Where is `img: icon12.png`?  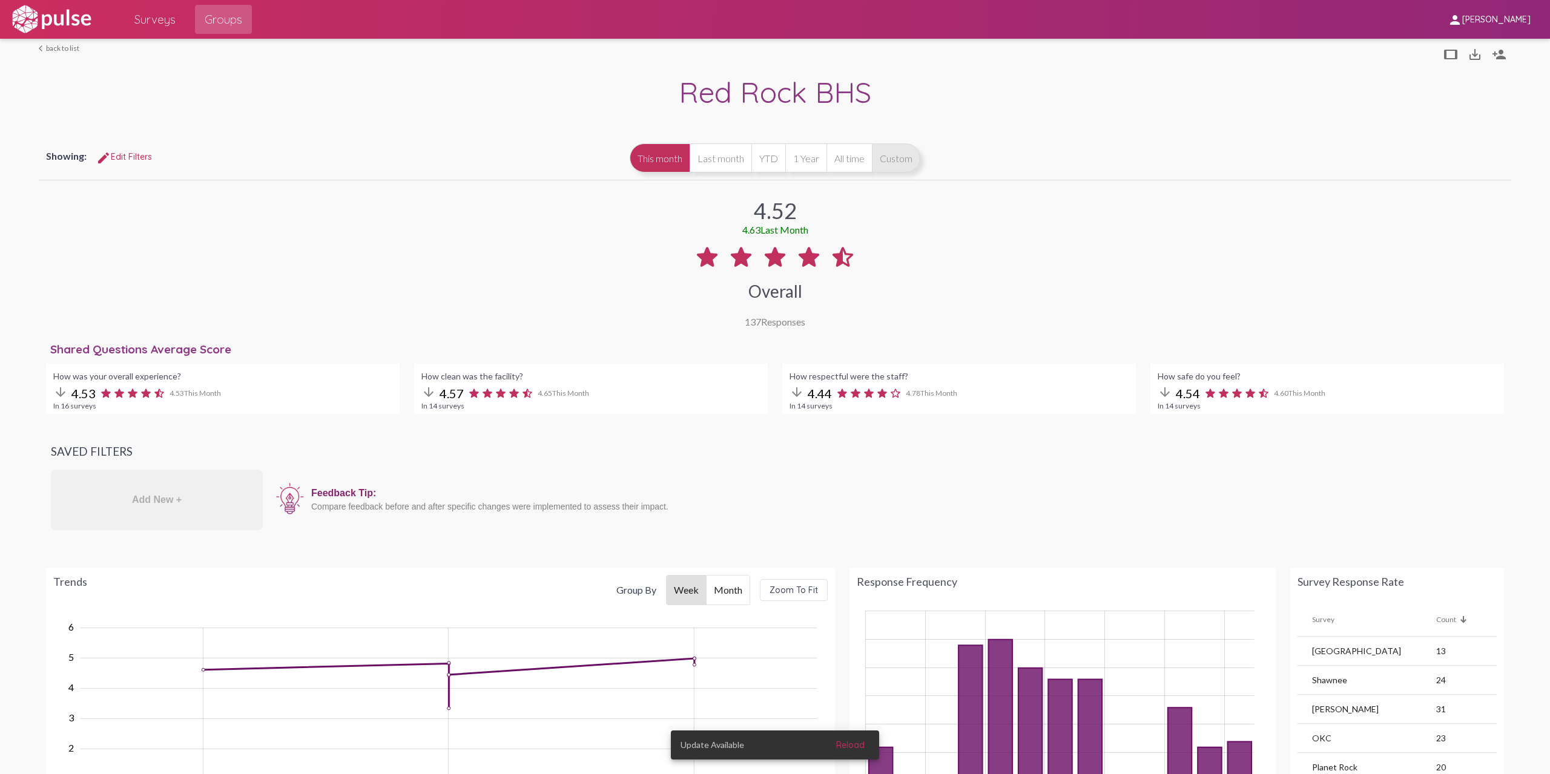 img: icon12.png is located at coordinates (290, 499).